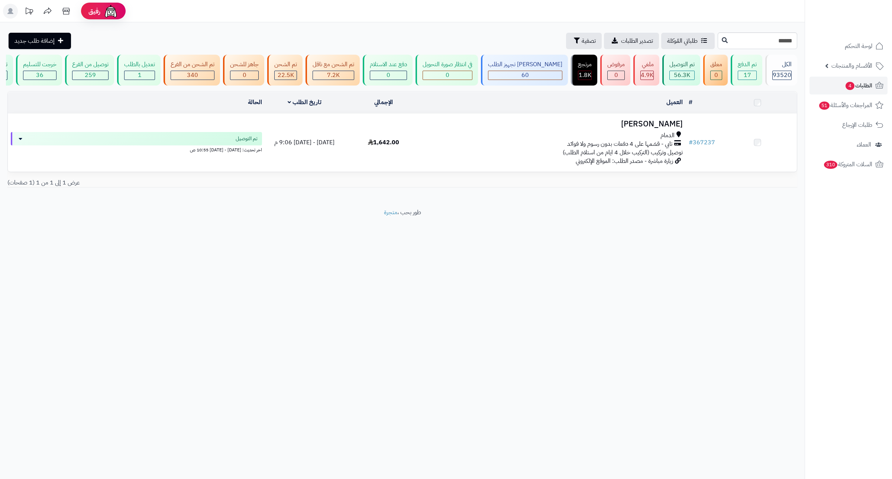  I want to click on a: مرفوض 0, so click(615, 70).